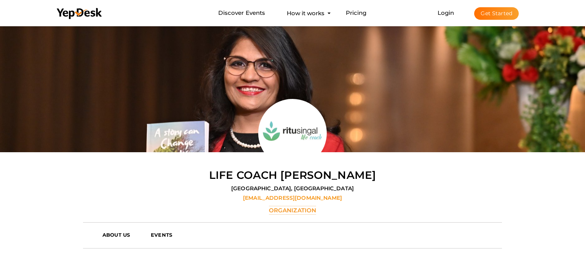 The width and height of the screenshot is (585, 258). Describe the element at coordinates (293, 133) in the screenshot. I see `img: 5XYQLRAT_normal.png` at that location.